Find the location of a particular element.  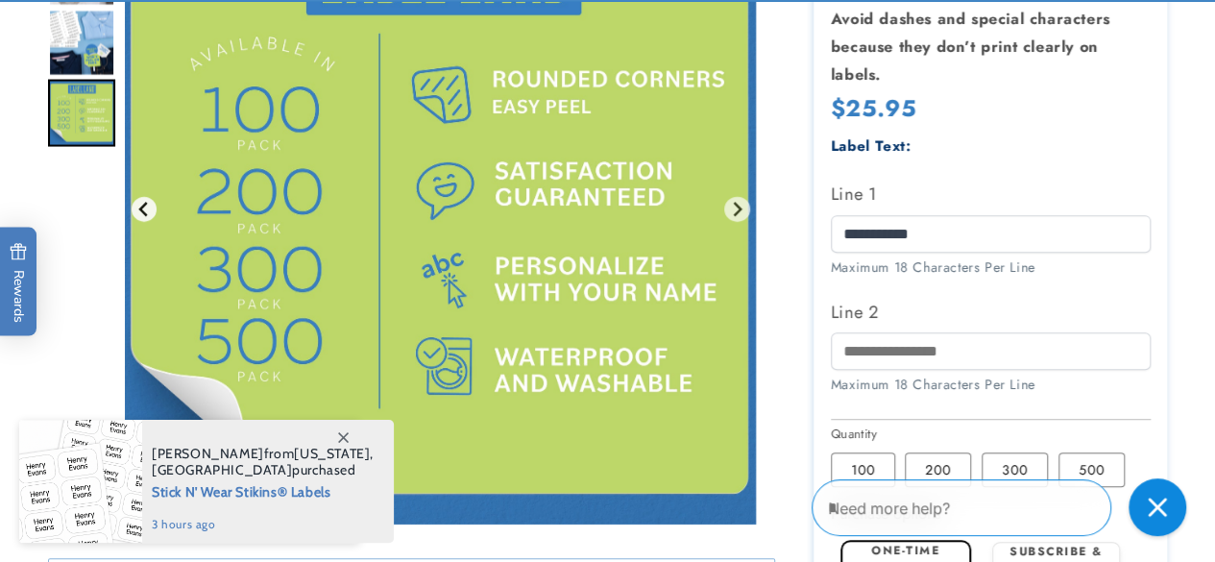

strong: Avoid dashes and special characters because they don’t print clearly on labels. is located at coordinates (970, 46).